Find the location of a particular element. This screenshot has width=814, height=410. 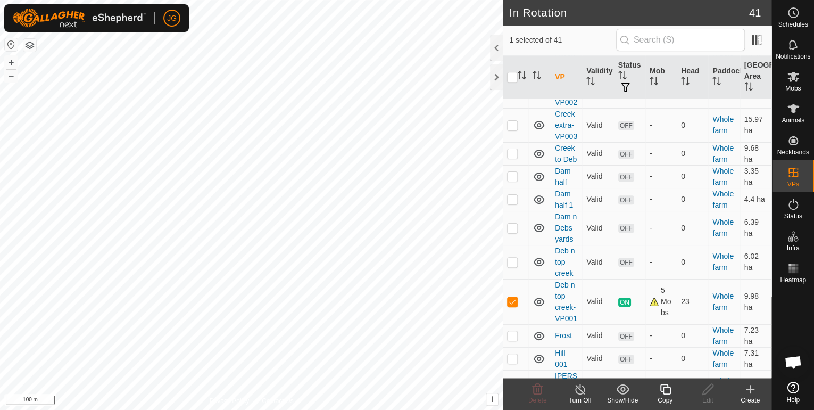

span: Status is located at coordinates (793, 216).